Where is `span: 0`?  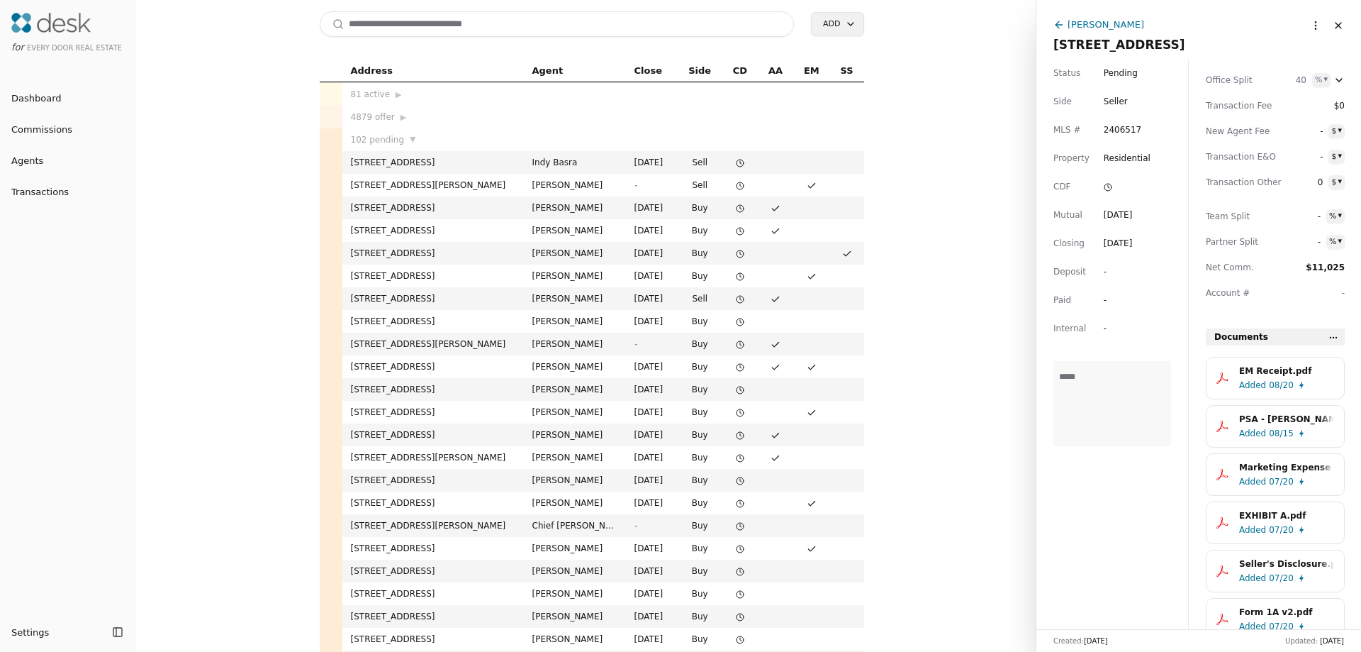 span: 0 is located at coordinates (1310, 182).